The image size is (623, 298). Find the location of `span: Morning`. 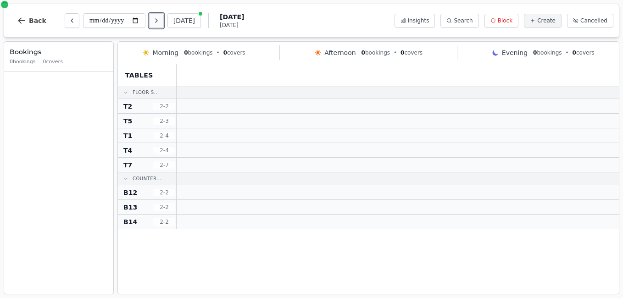

span: Morning is located at coordinates (165, 53).